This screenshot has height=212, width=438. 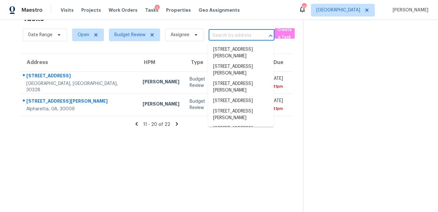 What do you see at coordinates (156, 125) in the screenshot?
I see `span: 11 - 20 of 22` at bounding box center [156, 125].